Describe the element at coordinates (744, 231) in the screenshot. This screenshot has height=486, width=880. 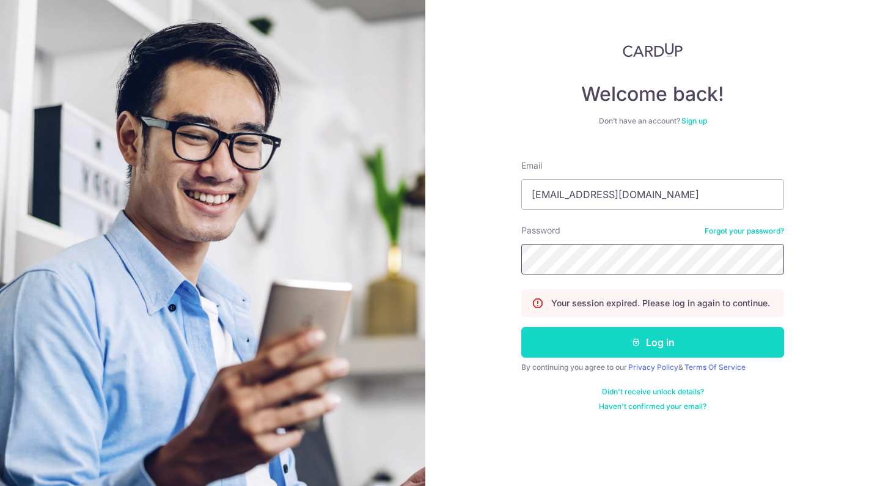
I see `a: Forgot your password?` at that location.